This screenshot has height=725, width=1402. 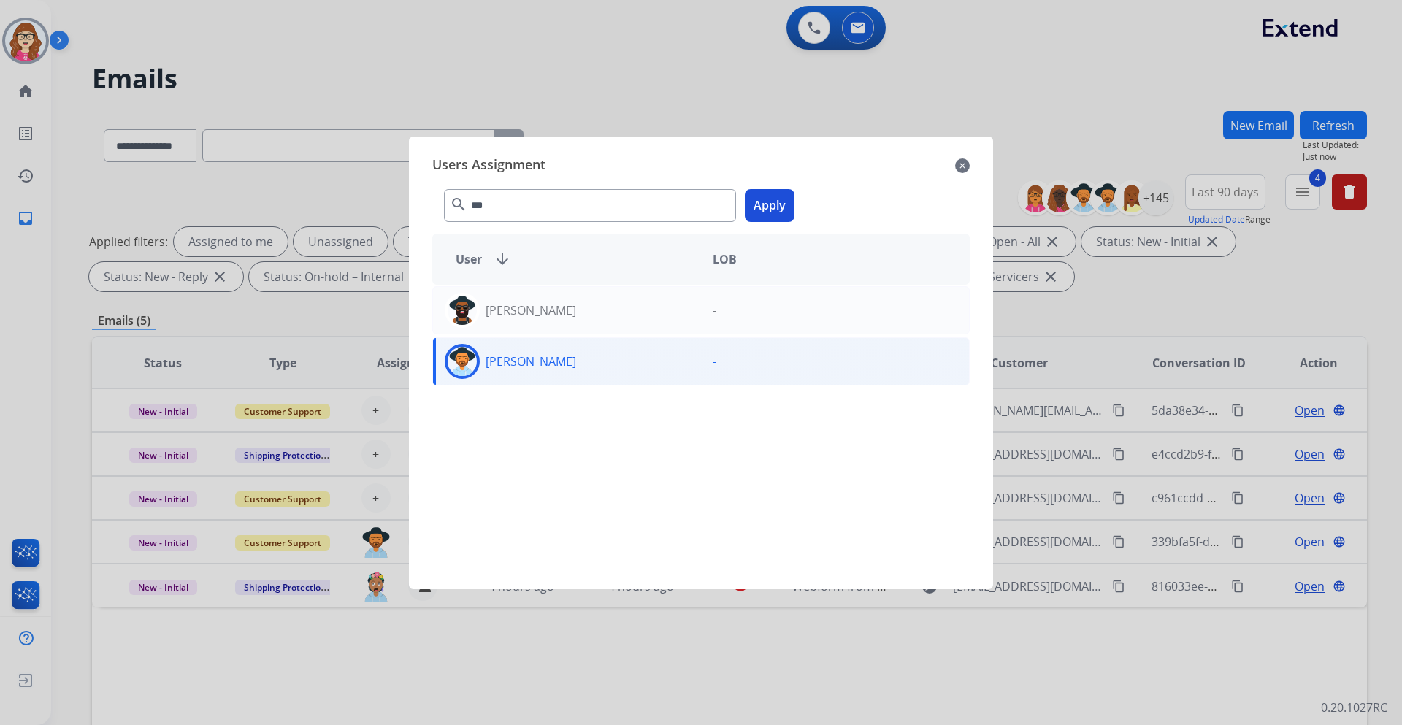 I want to click on span: Users Assignment, so click(x=488, y=166).